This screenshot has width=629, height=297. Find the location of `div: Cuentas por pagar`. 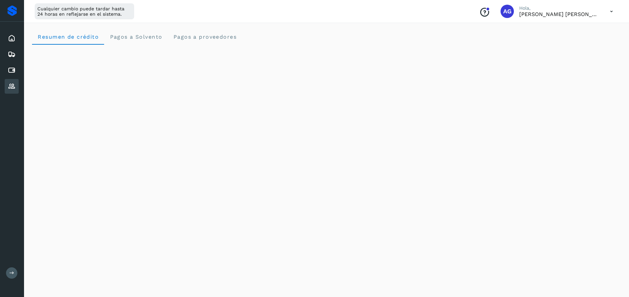

div: Cuentas por pagar is located at coordinates (12, 70).